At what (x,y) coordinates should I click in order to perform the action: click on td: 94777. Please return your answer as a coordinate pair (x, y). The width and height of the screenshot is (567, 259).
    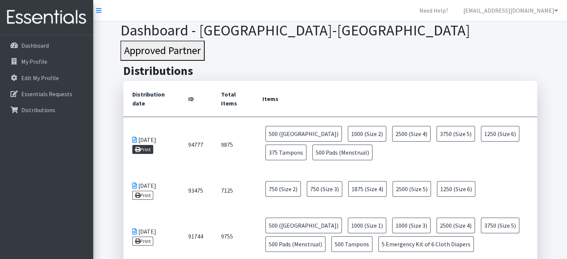
    Looking at the image, I should click on (196, 144).